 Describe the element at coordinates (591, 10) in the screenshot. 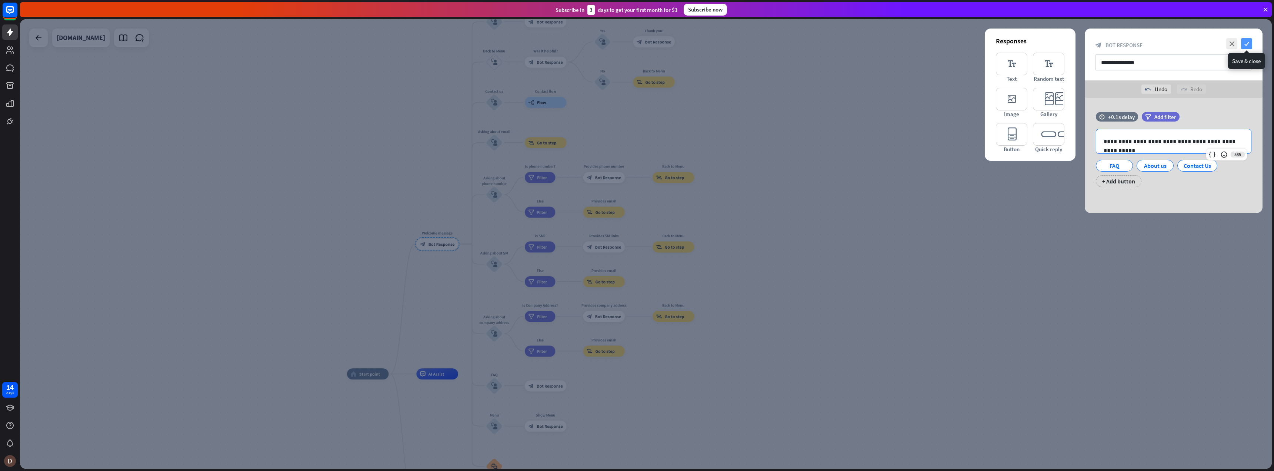

I see `div: 3` at that location.